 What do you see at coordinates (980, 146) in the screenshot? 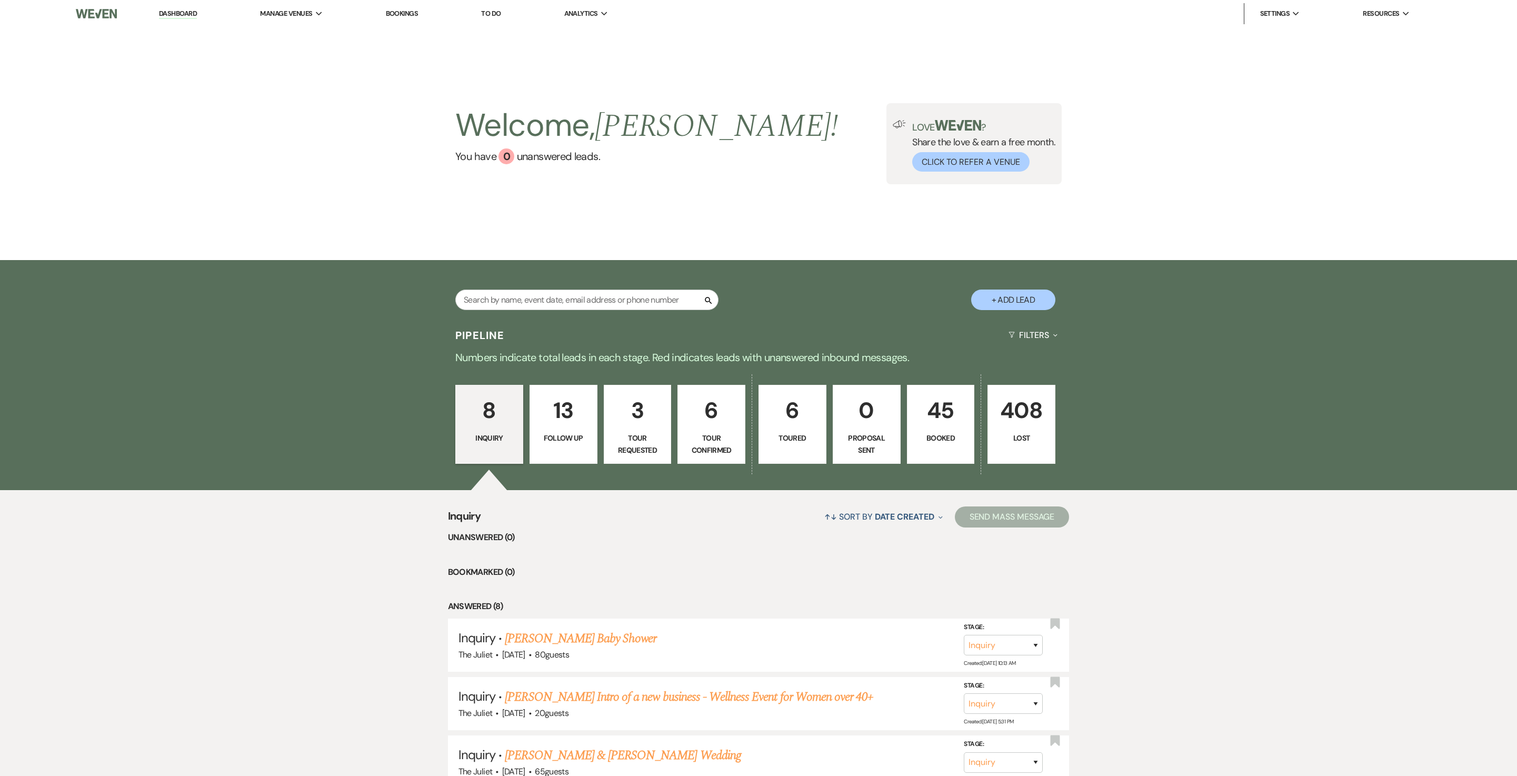
I see `div: Share the love & earn a free month.` at bounding box center [980, 146].